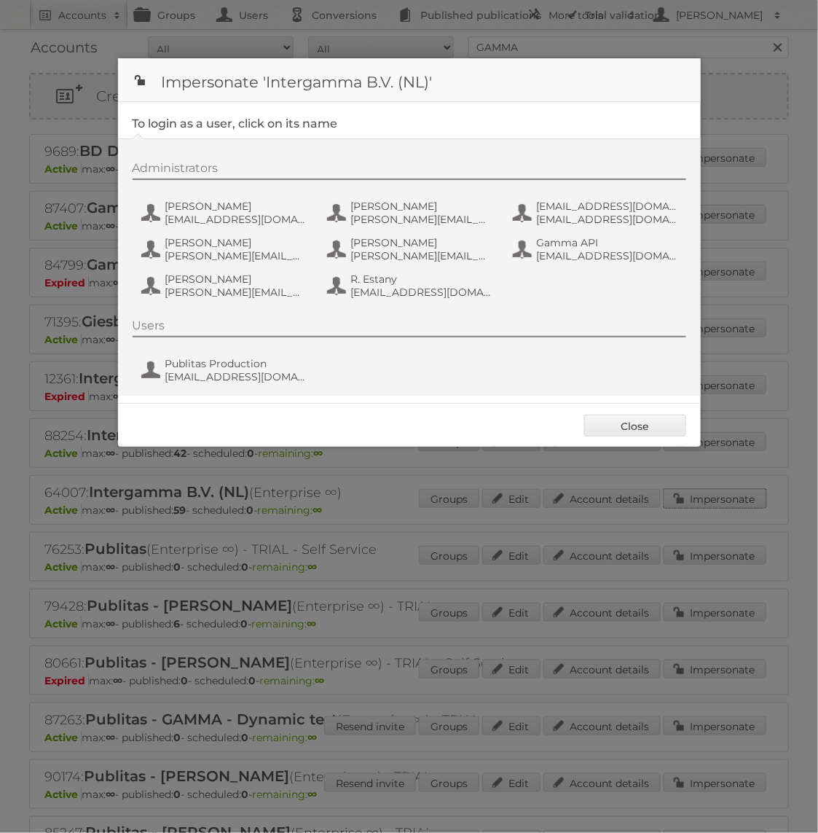 This screenshot has width=818, height=833. I want to click on h1: Impersonate 'Intergamma B.V. (NL)', so click(410, 80).